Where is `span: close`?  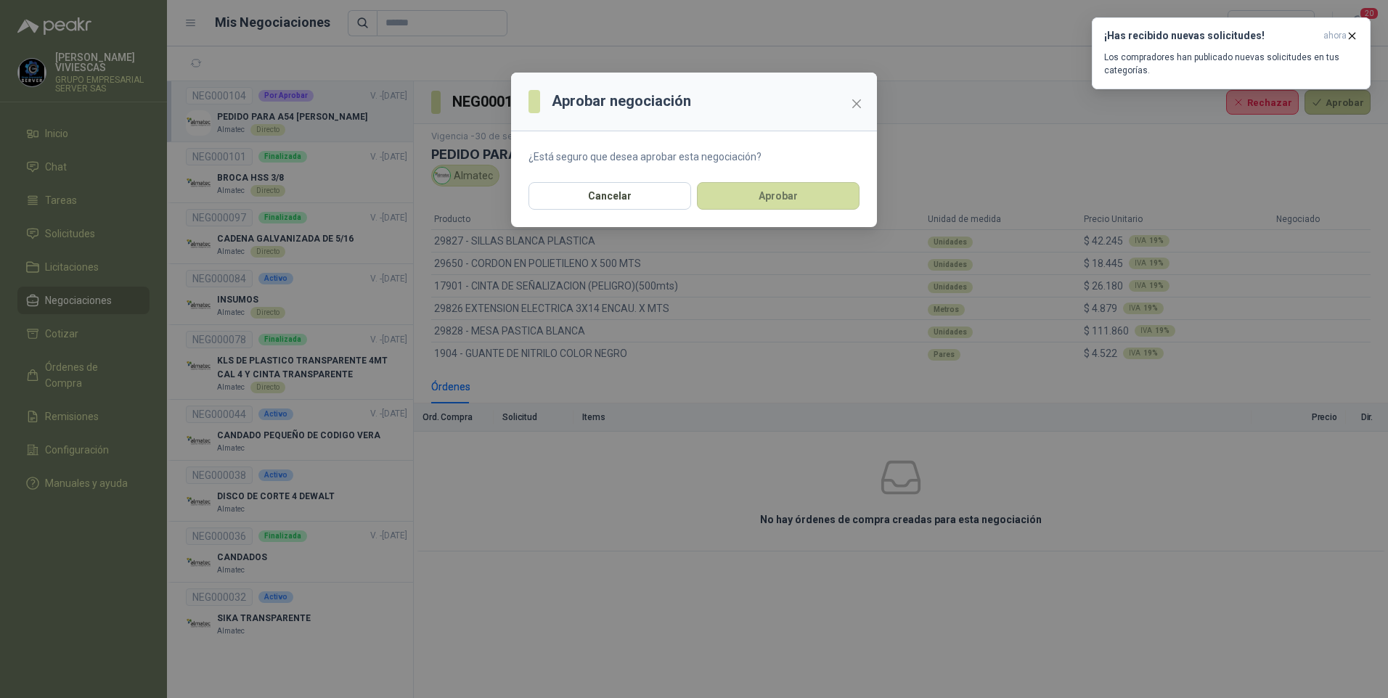 span: close is located at coordinates (857, 104).